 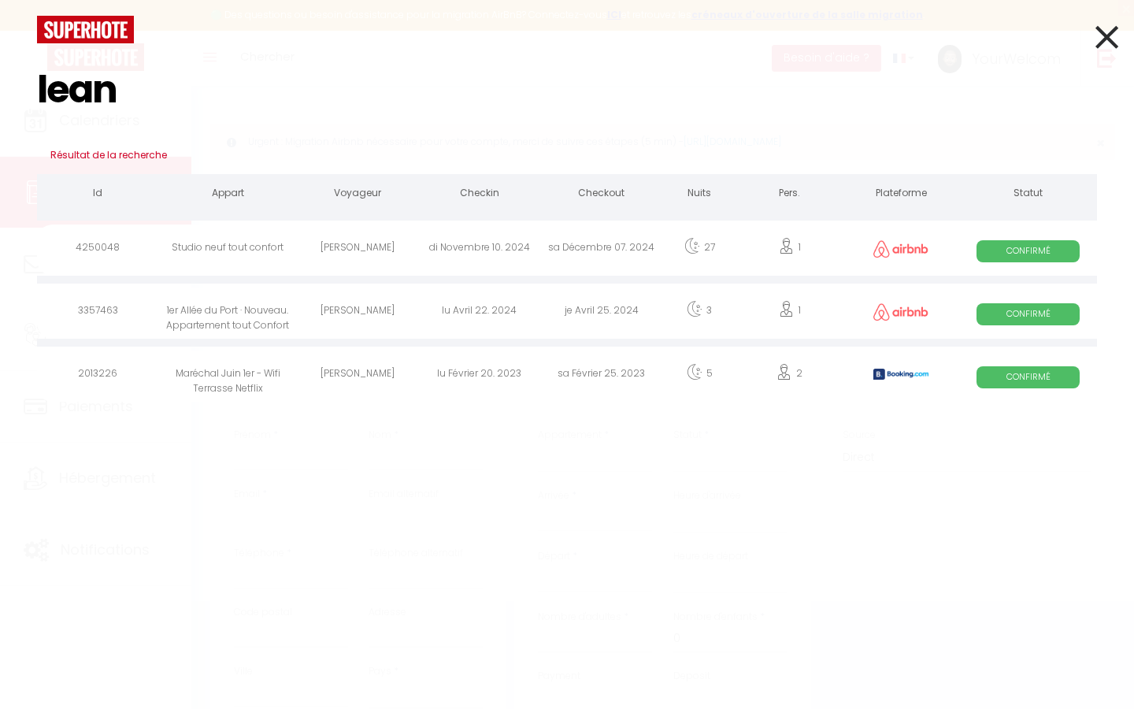 What do you see at coordinates (601, 250) in the screenshot?
I see `div: sa Décembre 07. 2024` at bounding box center [601, 250].